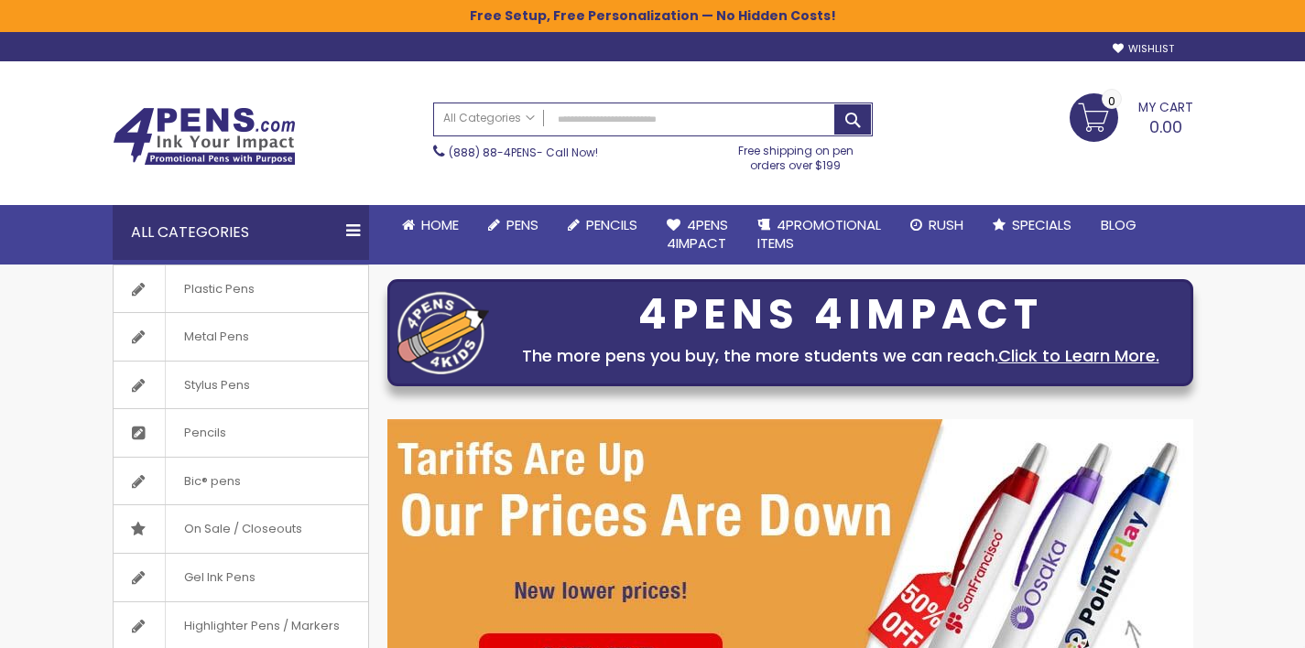  I want to click on div: All Categories, so click(241, 233).